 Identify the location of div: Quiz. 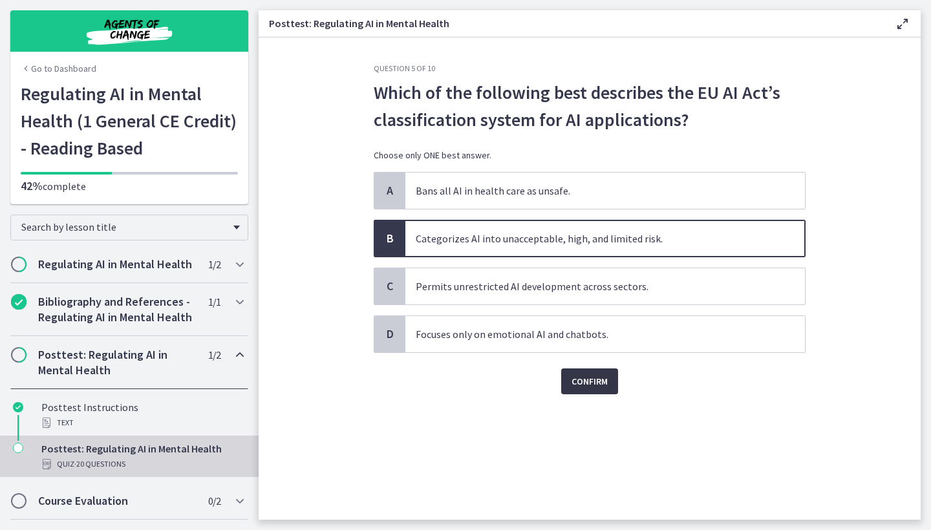
(142, 464).